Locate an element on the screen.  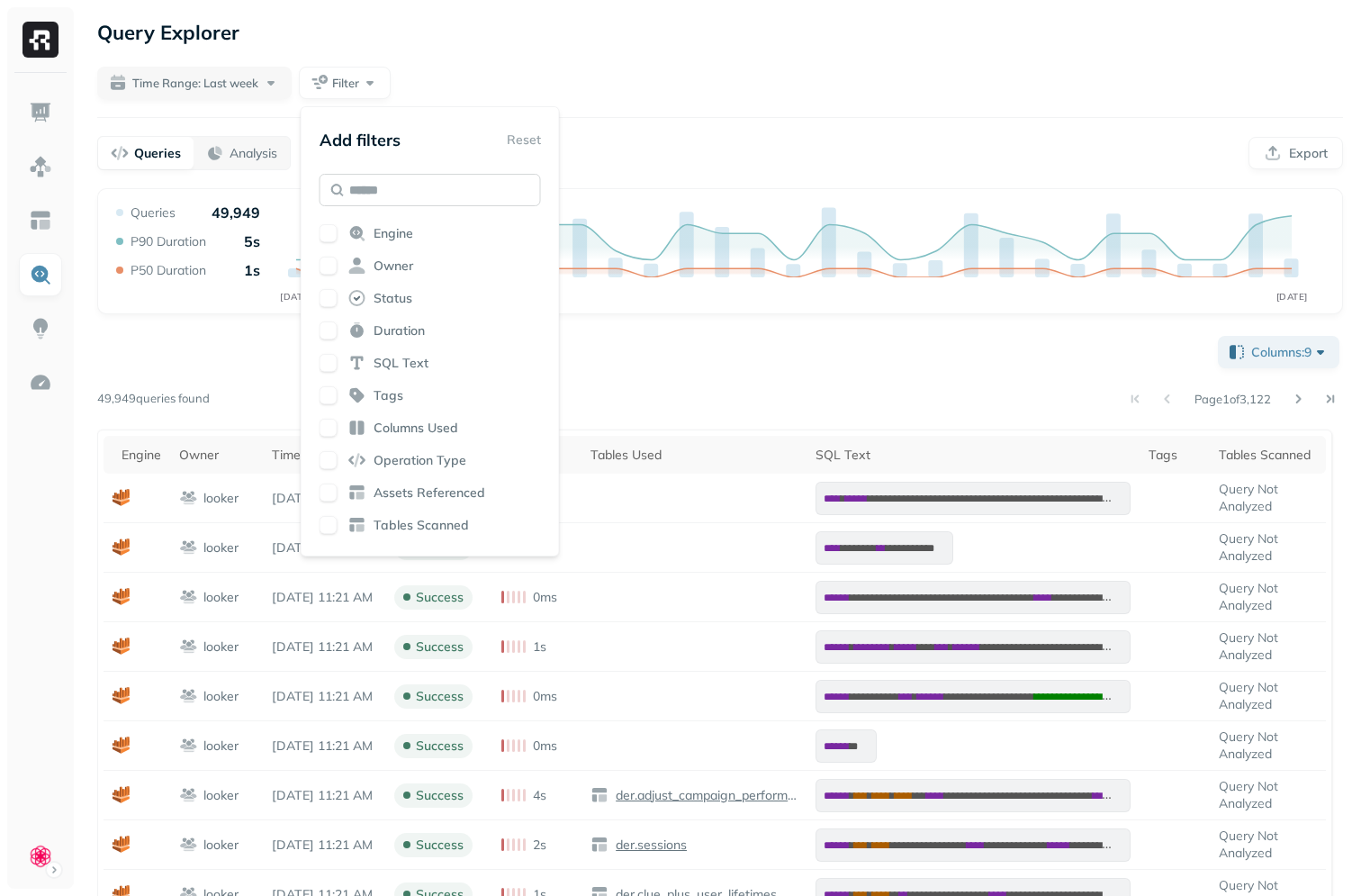
div: Engine is located at coordinates (141, 455).